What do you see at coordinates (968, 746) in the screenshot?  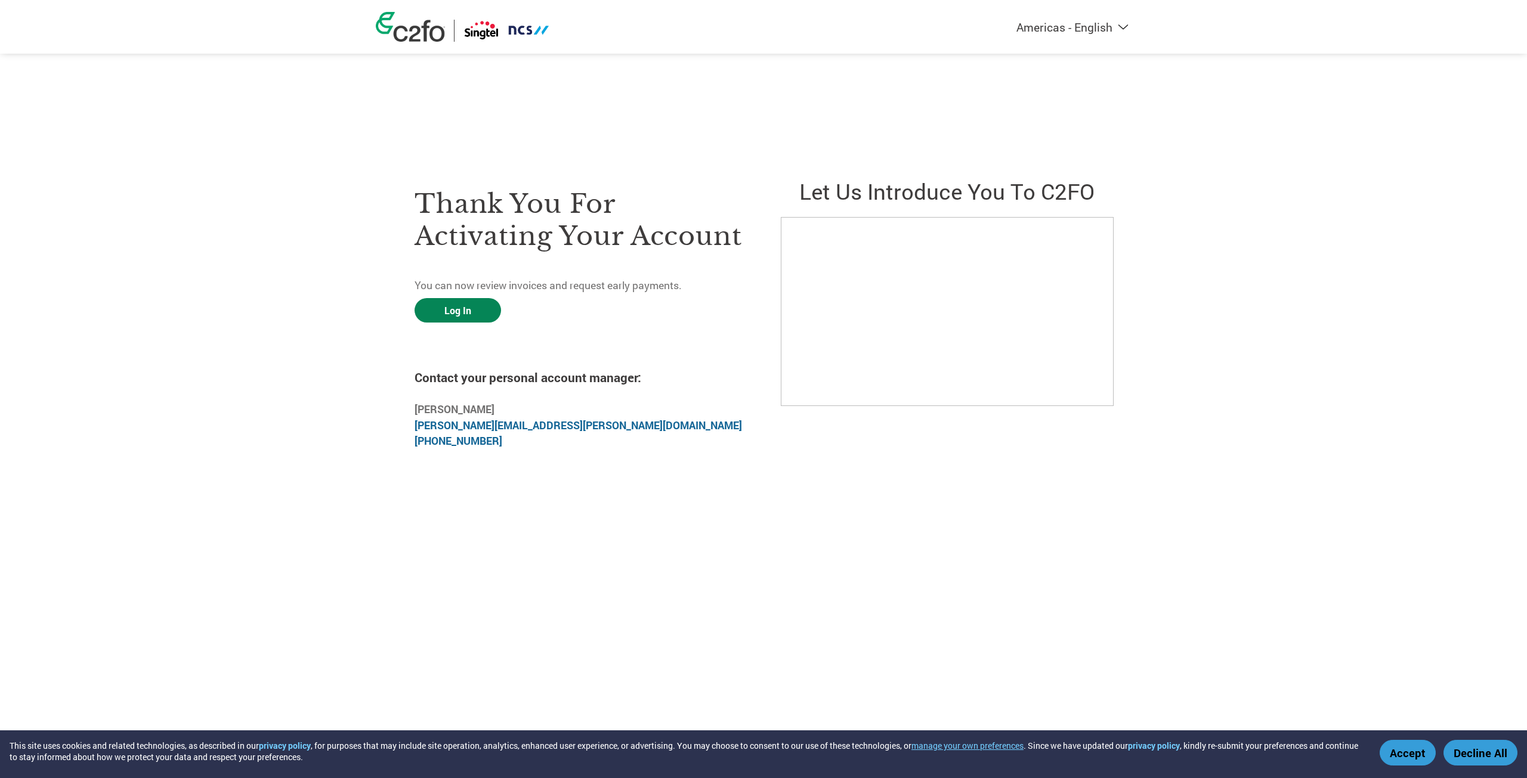 I see `button: manage your own preferences` at bounding box center [968, 746].